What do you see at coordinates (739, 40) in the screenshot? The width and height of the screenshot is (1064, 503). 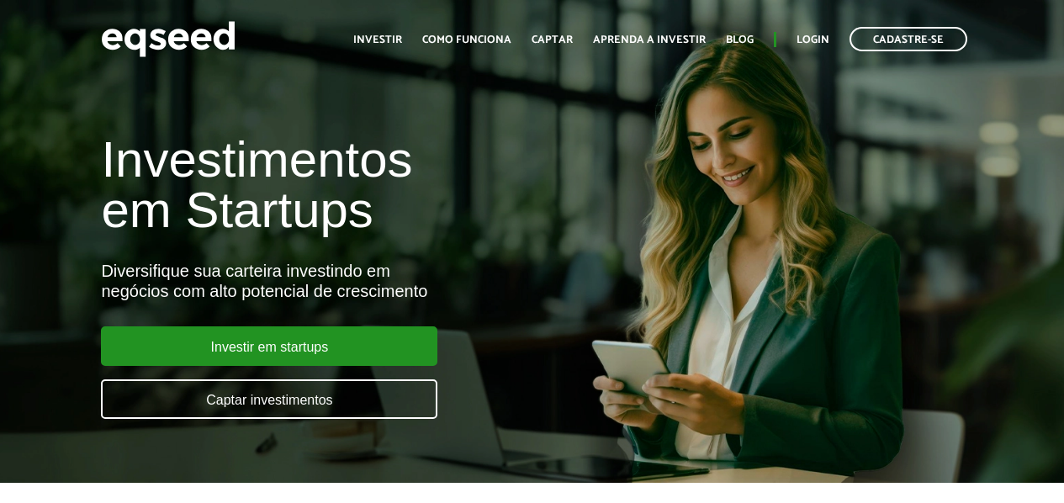 I see `a: Blog` at bounding box center [739, 40].